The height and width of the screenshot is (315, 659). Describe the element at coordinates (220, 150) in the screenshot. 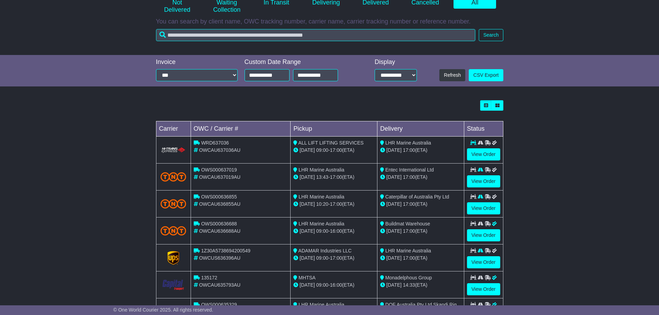

I see `span: OWCAU637036AU` at that location.